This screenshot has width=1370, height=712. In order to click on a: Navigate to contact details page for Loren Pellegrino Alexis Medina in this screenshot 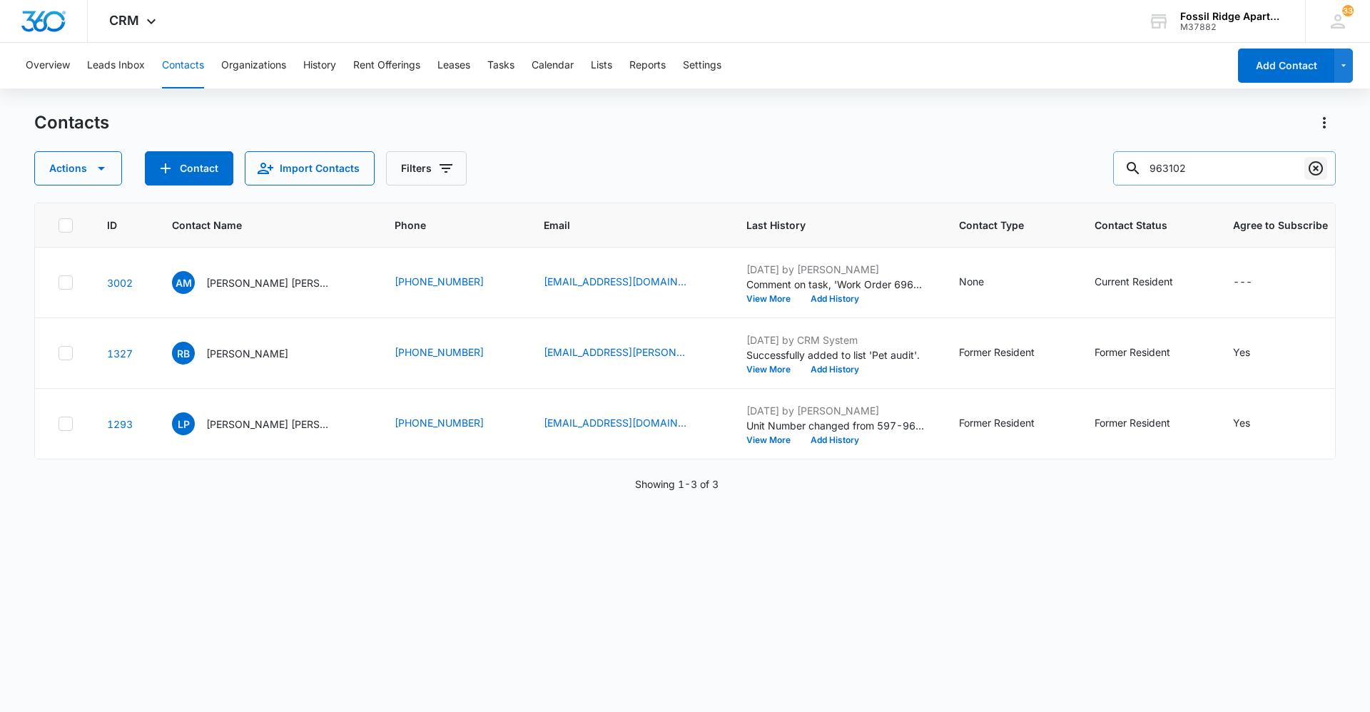, I will do `click(120, 424)`.